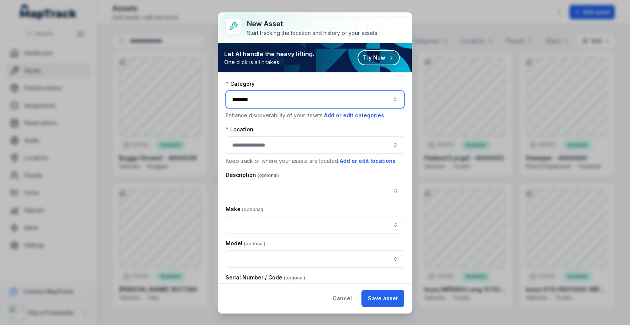  I want to click on label: Make, so click(244, 209).